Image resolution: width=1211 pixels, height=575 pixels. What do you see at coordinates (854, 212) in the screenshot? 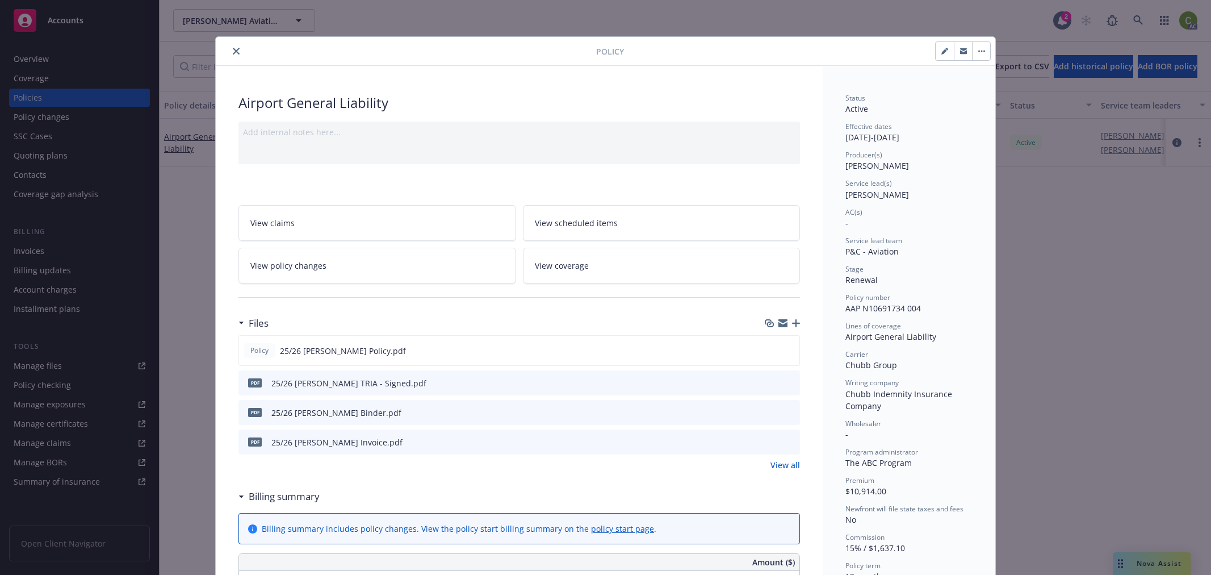
I see `span: AC(s)` at bounding box center [854, 212].